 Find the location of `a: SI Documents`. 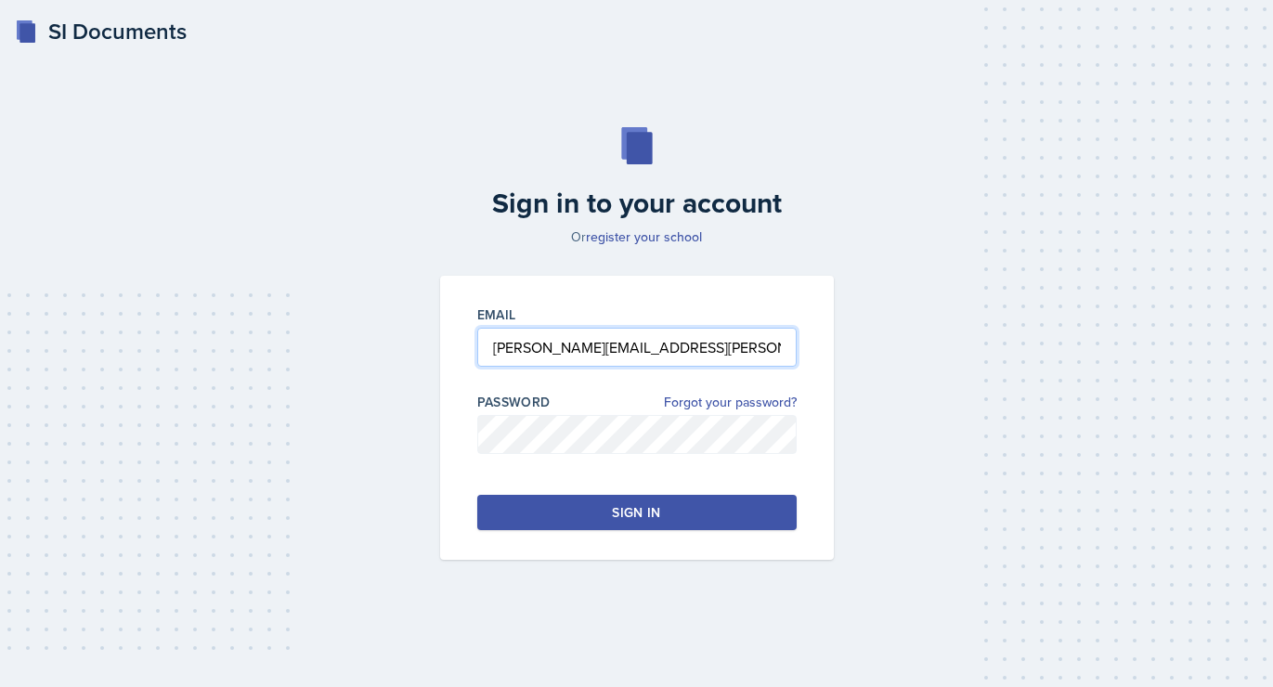

a: SI Documents is located at coordinates (100, 32).